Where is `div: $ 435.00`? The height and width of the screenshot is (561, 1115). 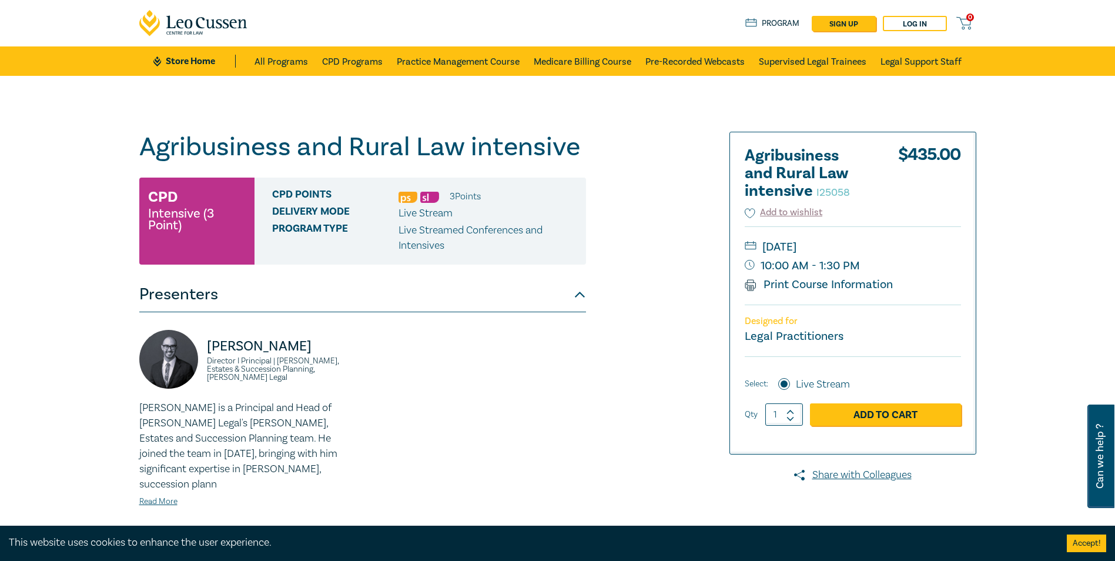
div: $ 435.00 is located at coordinates (930, 176).